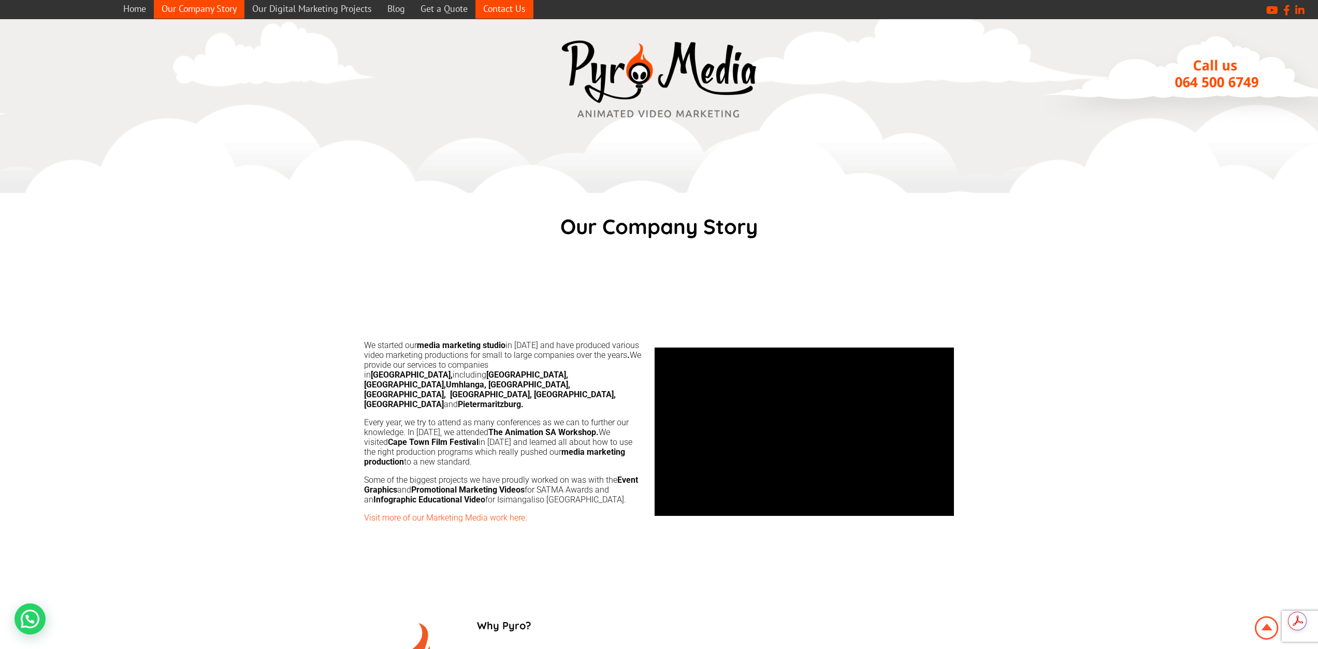 Image resolution: width=1318 pixels, height=649 pixels. Describe the element at coordinates (501, 485) in the screenshot. I see `strong: Event Graphics` at that location.